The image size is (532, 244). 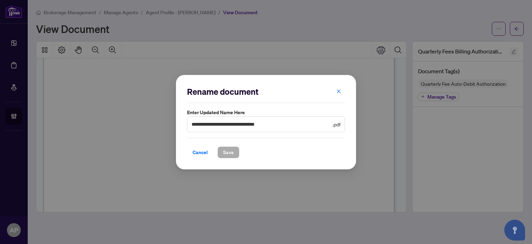 What do you see at coordinates (515, 230) in the screenshot?
I see `button: Open asap` at bounding box center [515, 230].